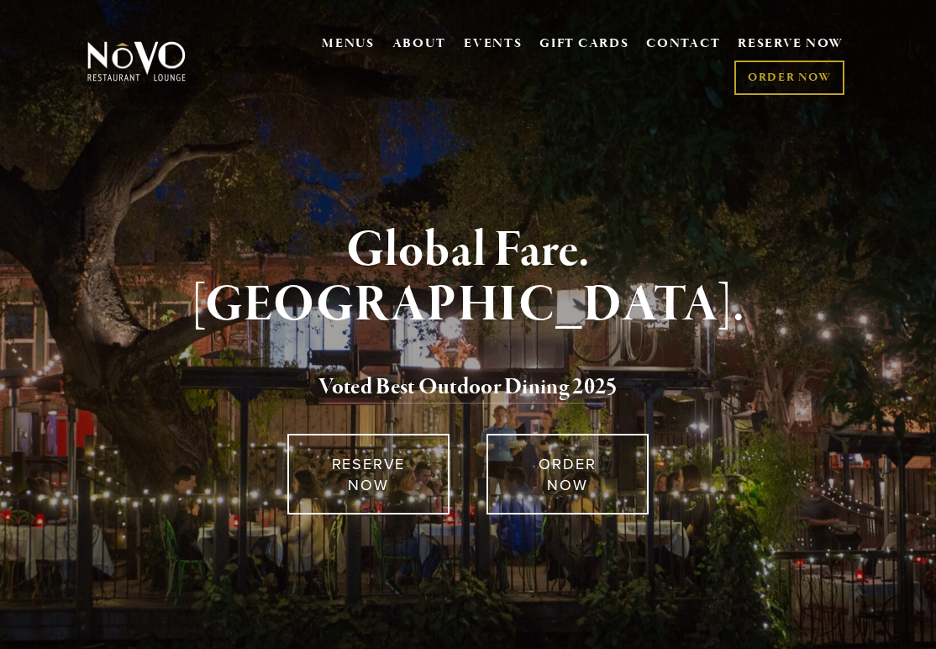 The width and height of the screenshot is (936, 649). Describe the element at coordinates (136, 61) in the screenshot. I see `img: Novo Restaurant &amp; Lounge` at that location.